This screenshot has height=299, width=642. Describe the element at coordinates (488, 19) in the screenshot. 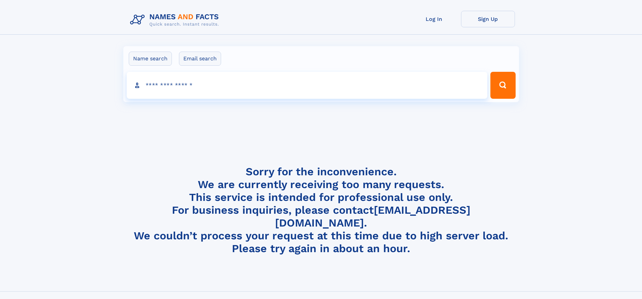

I see `a: Sign Up` at that location.